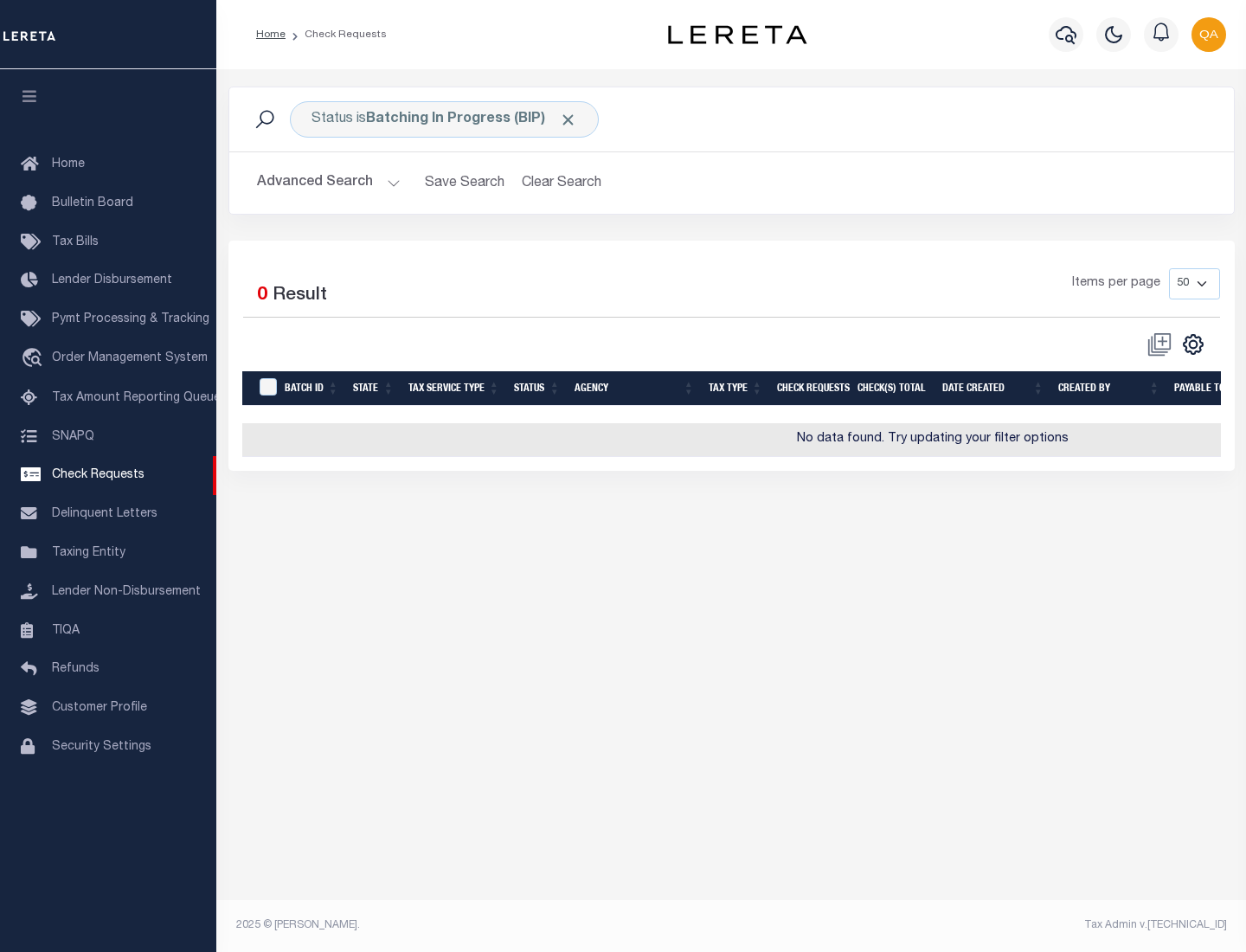 The height and width of the screenshot is (952, 1246). Describe the element at coordinates (634, 389) in the screenshot. I see `th: Agency: activate to sort column ascending` at that location.